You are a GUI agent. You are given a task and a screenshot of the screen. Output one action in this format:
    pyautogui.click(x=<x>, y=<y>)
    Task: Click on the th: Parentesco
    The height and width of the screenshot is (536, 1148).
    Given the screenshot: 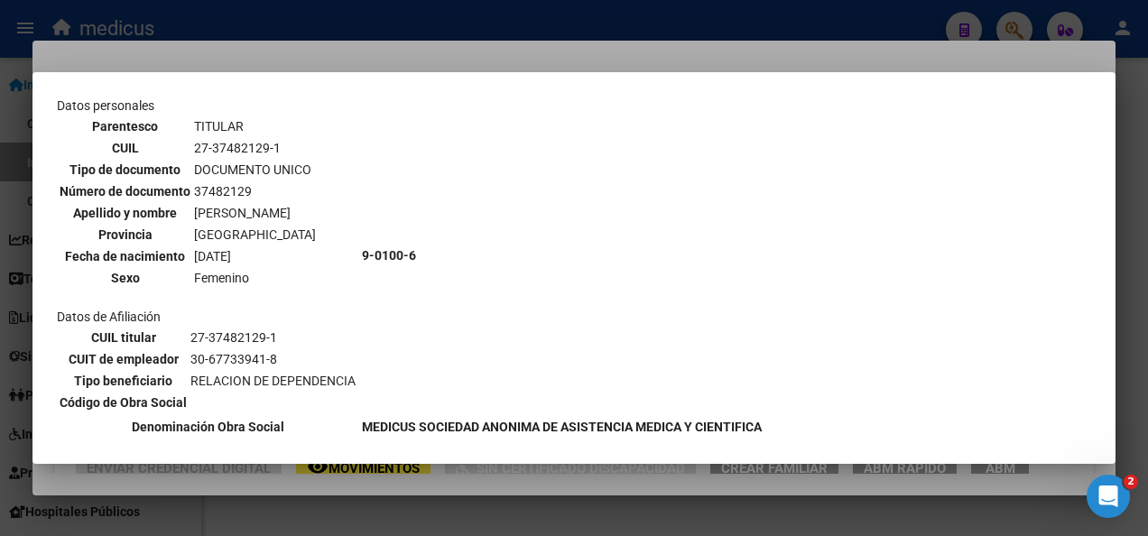 What is the action you would take?
    pyautogui.click(x=125, y=126)
    